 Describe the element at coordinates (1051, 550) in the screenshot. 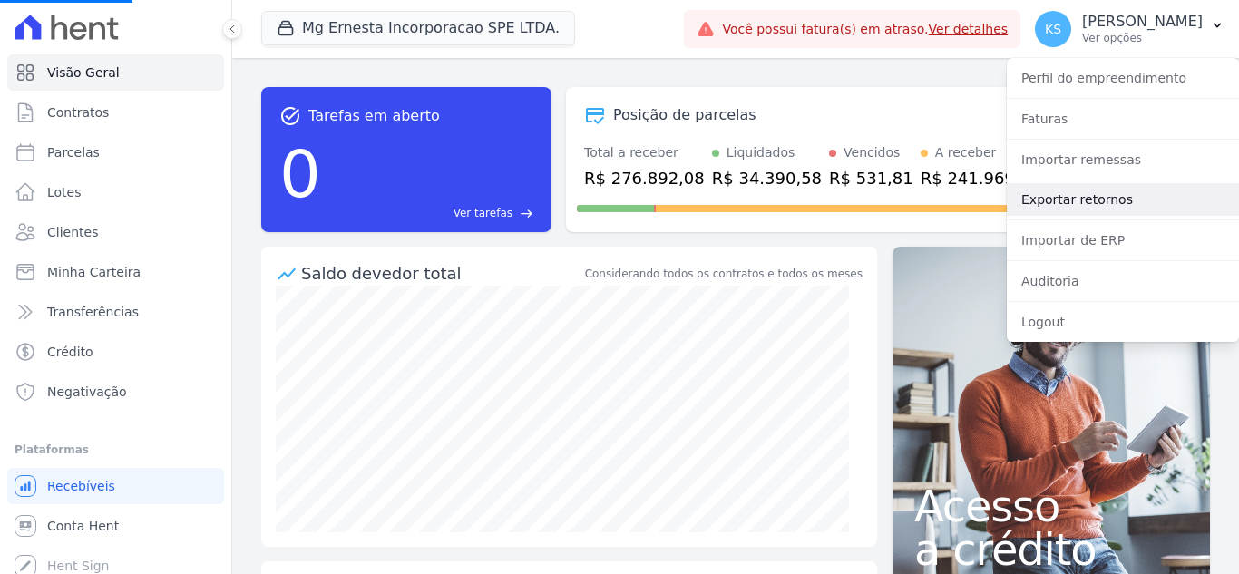

I see `span: a crédito` at that location.